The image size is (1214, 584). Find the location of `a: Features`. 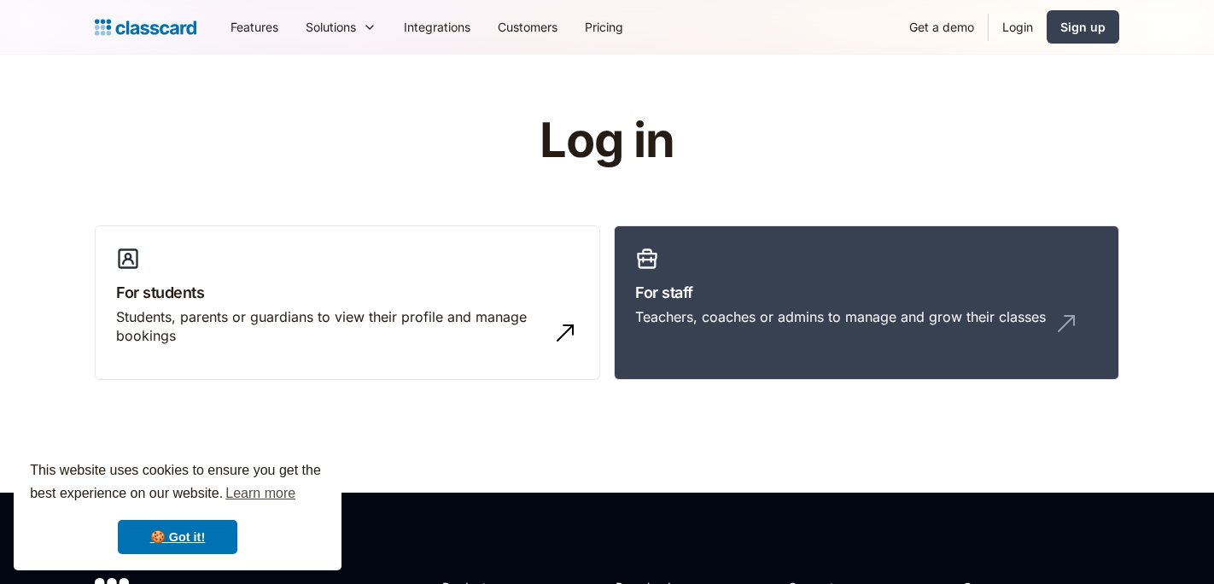

a: Features is located at coordinates (254, 26).